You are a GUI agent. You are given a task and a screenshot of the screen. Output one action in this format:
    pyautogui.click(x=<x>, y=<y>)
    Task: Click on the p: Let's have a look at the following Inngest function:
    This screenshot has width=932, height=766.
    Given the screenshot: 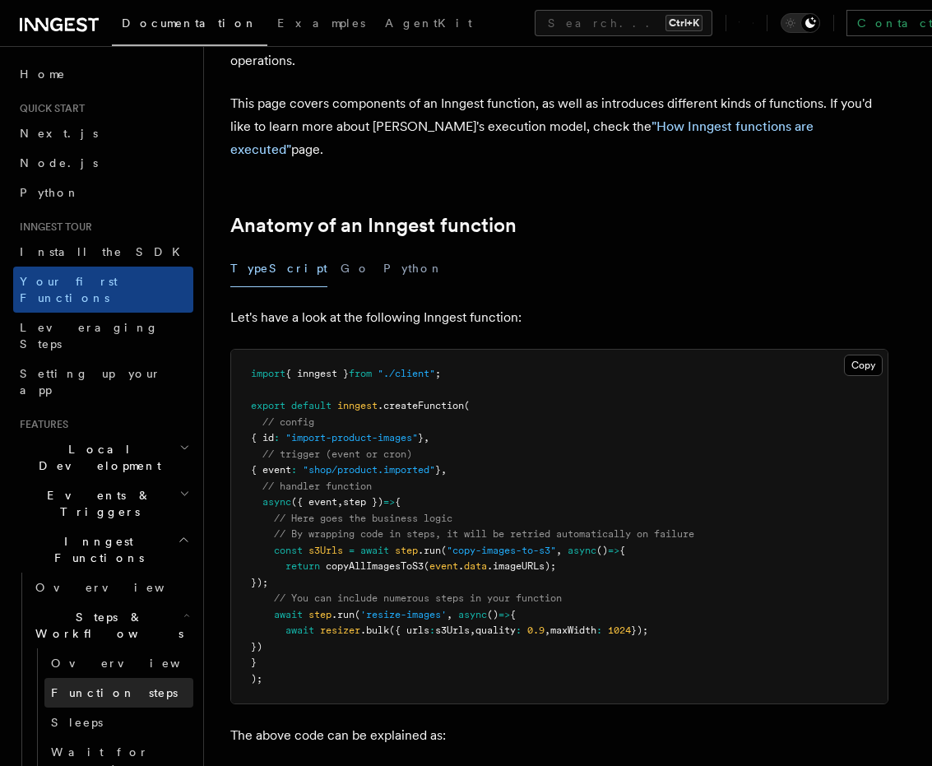 What is the action you would take?
    pyautogui.click(x=559, y=318)
    